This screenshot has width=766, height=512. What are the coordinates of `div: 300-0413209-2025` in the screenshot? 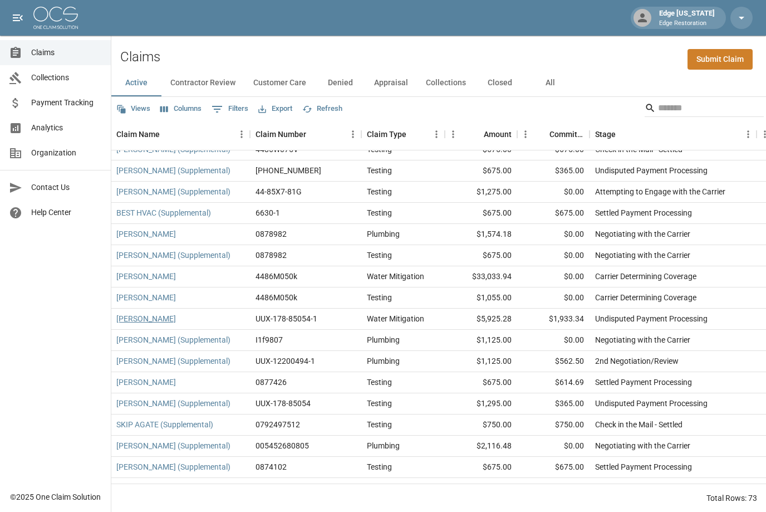 It's located at (288, 170).